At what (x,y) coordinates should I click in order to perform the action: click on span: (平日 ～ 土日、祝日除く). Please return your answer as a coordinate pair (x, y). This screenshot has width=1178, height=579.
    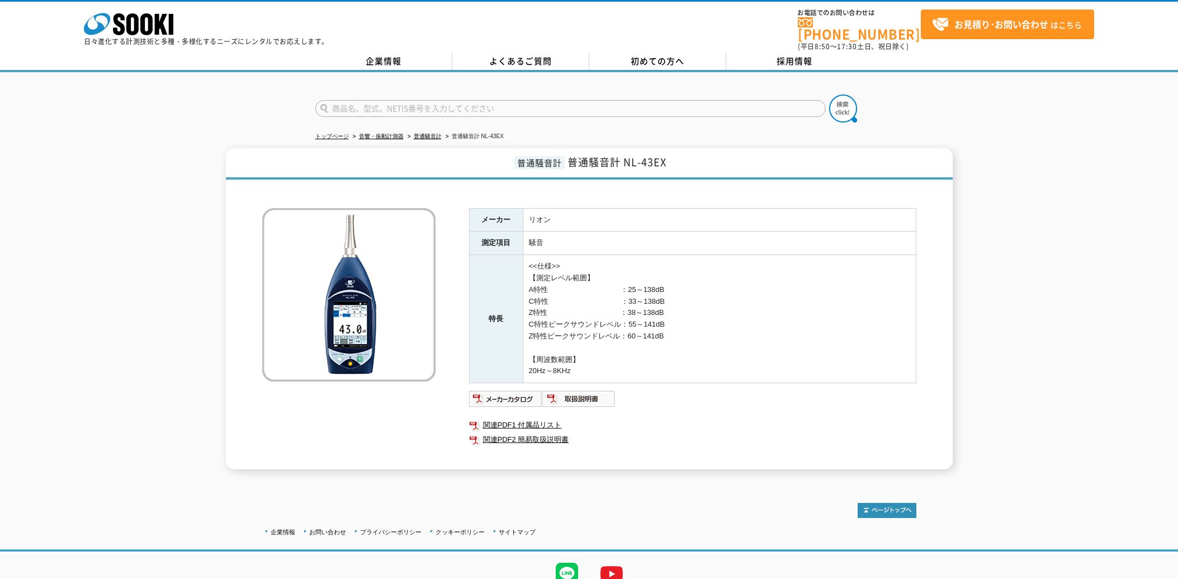
    Looking at the image, I should click on (853, 46).